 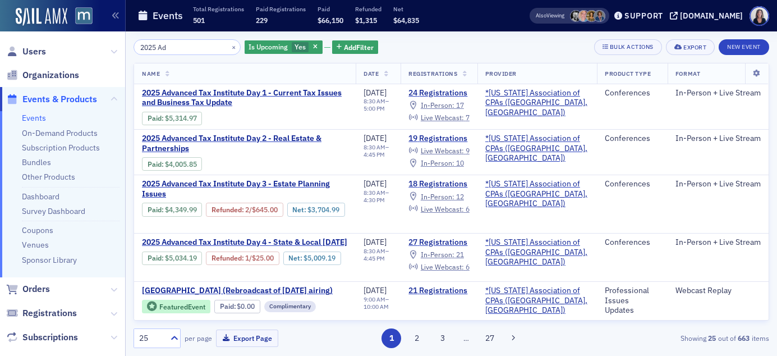 What do you see at coordinates (35, 245) in the screenshot?
I see `a: Venues` at bounding box center [35, 245].